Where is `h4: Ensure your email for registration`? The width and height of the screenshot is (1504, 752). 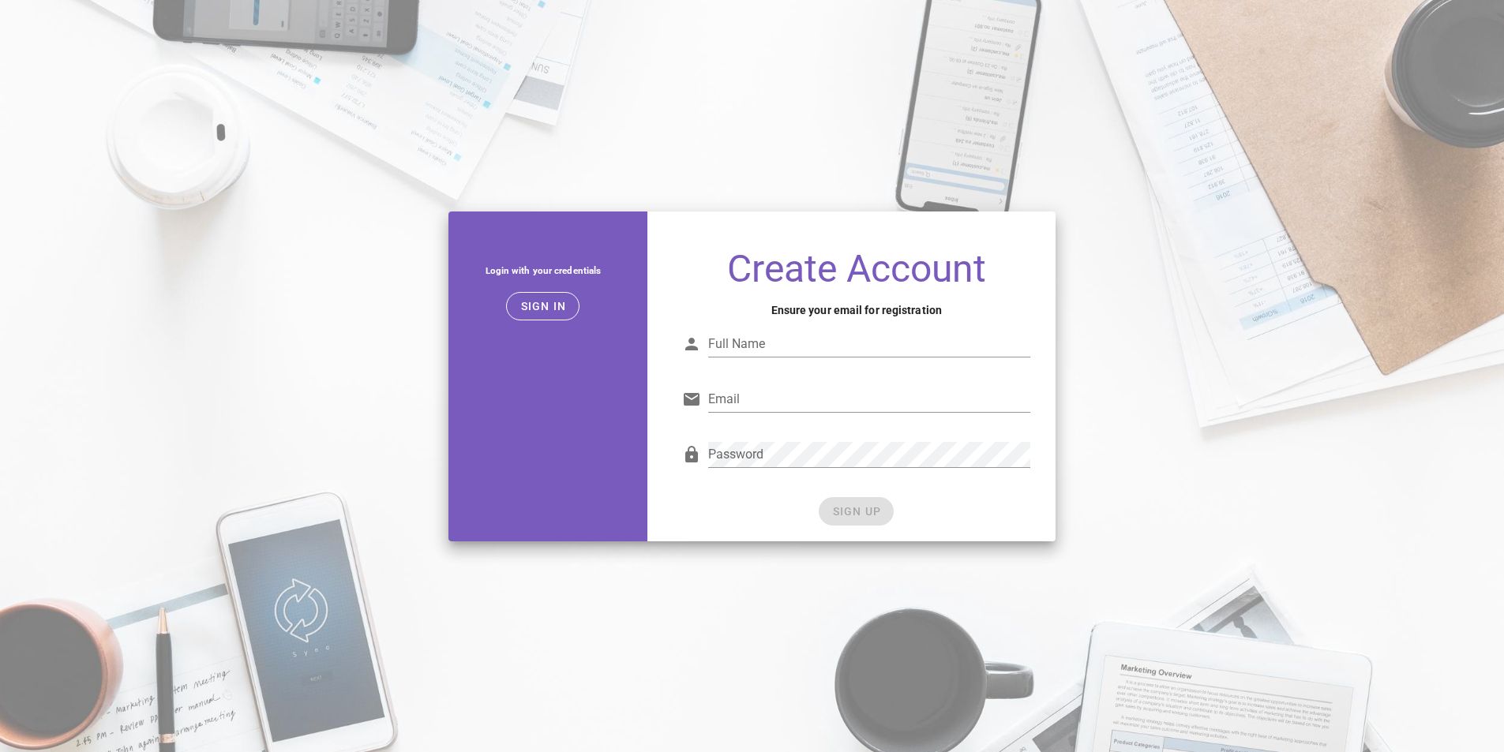
h4: Ensure your email for registration is located at coordinates (856, 310).